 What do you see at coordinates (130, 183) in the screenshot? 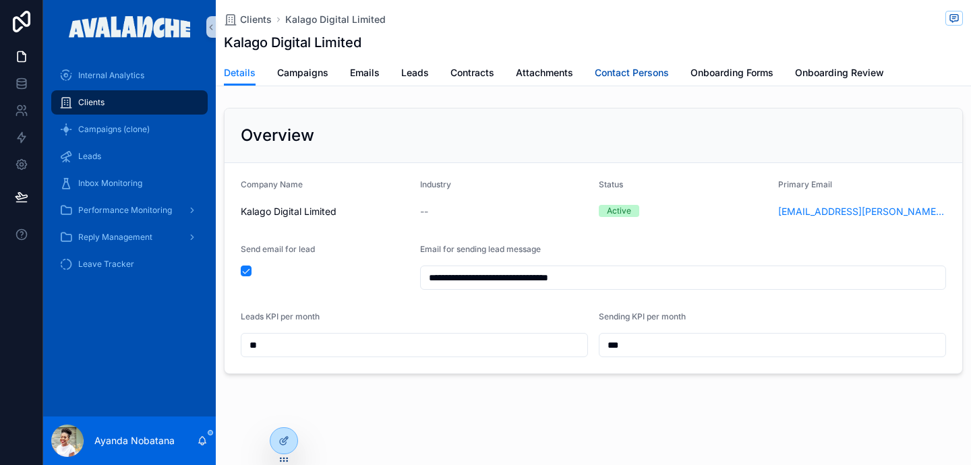
I see `a: Inbox Monitoring` at bounding box center [130, 183].